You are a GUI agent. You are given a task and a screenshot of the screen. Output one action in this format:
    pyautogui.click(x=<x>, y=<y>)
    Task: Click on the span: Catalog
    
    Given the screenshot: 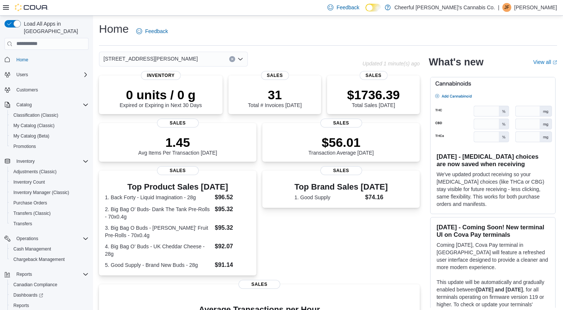 What is the action you would take?
    pyautogui.click(x=51, y=105)
    